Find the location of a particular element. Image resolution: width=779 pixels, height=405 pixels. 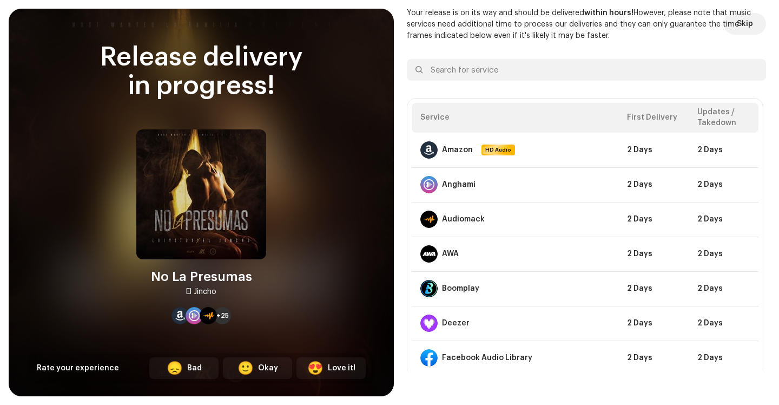

span: HD Audio is located at coordinates (498, 150).